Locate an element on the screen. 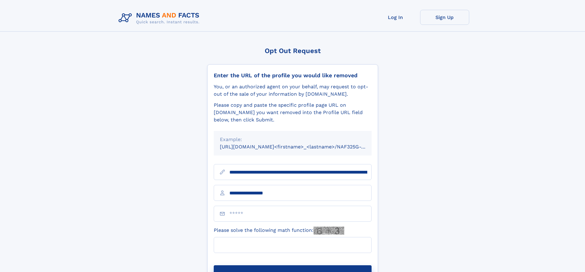 Image resolution: width=585 pixels, height=272 pixels. div: Opt Out Request is located at coordinates (293, 51).